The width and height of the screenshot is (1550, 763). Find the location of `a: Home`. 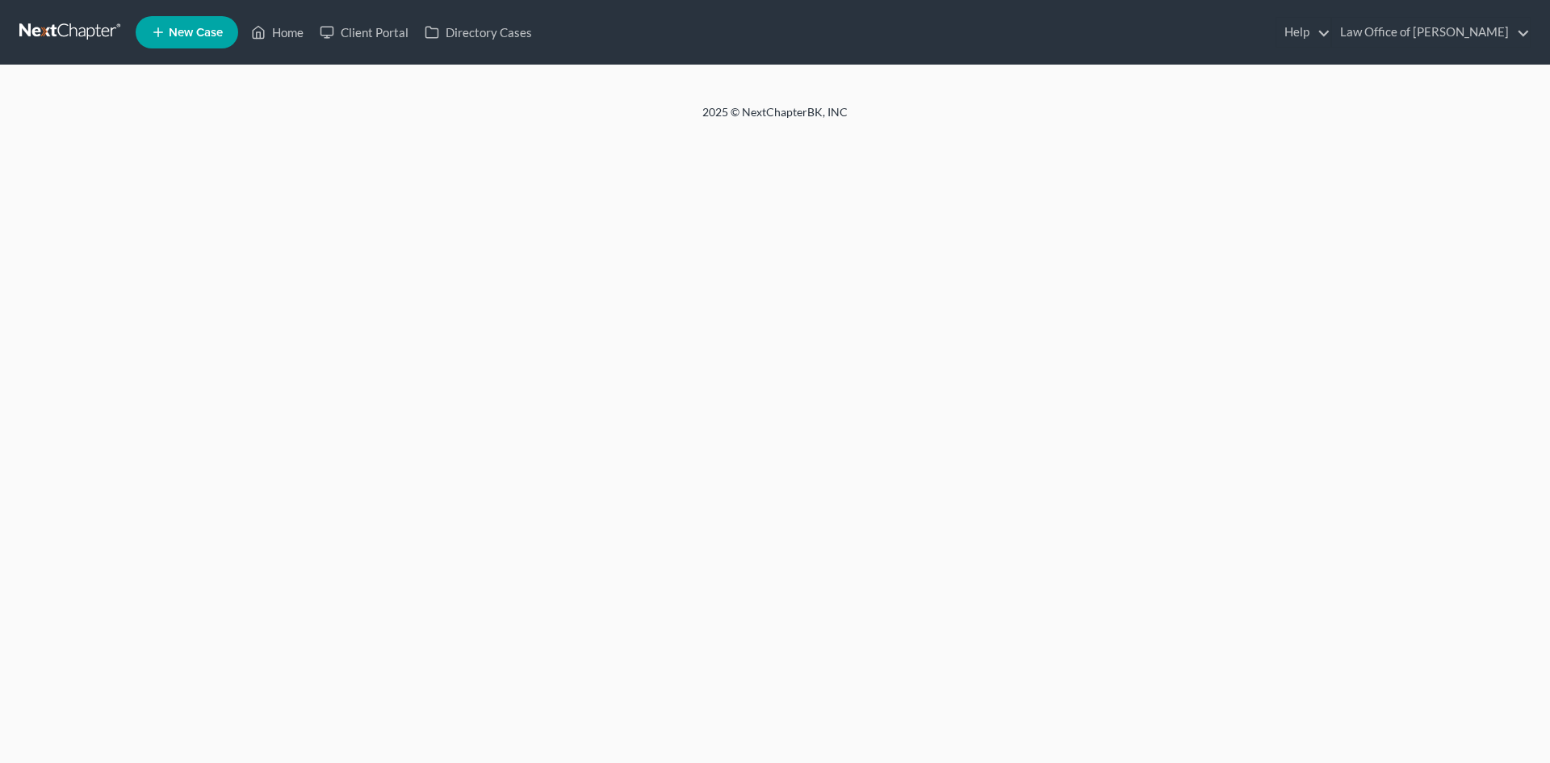

a: Home is located at coordinates (277, 32).